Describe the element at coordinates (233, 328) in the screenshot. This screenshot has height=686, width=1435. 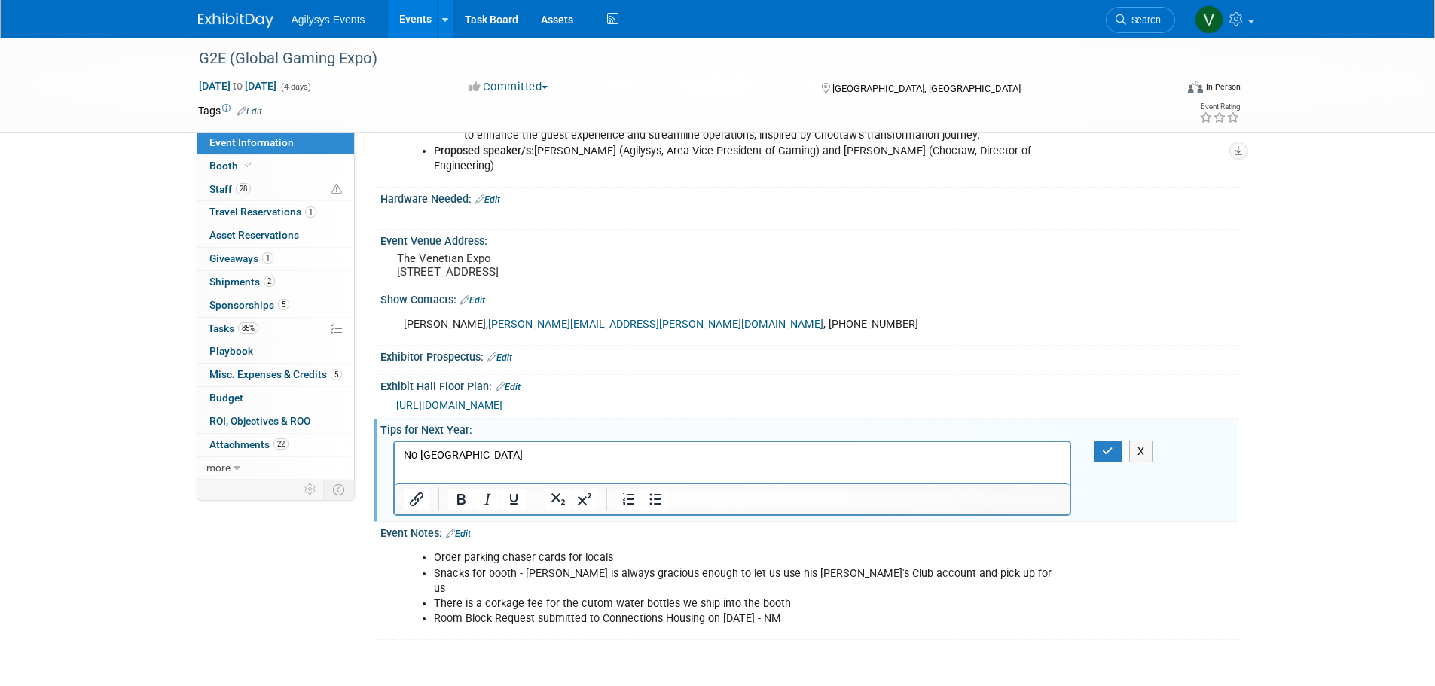
I see `span: Tasks` at that location.